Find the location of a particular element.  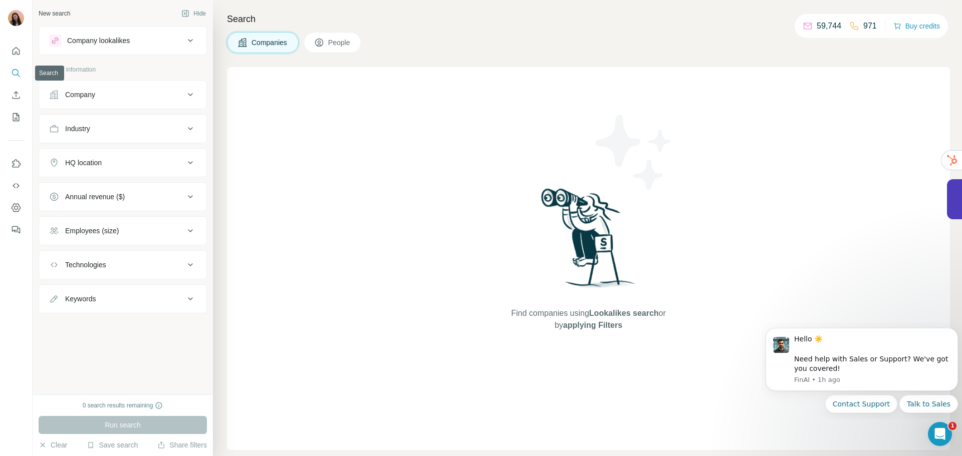

button: Keywords is located at coordinates (123, 299).